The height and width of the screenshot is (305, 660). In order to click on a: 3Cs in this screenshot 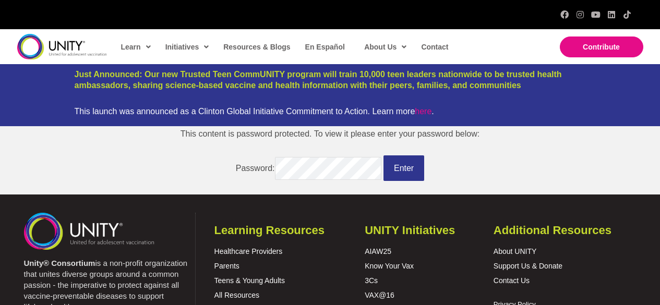, I will do `click(371, 281)`.